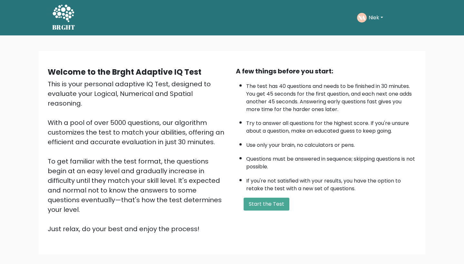 The width and height of the screenshot is (464, 264). What do you see at coordinates (124, 72) in the screenshot?
I see `b: Welcome to the Brght Adaptive IQ Test` at bounding box center [124, 72].